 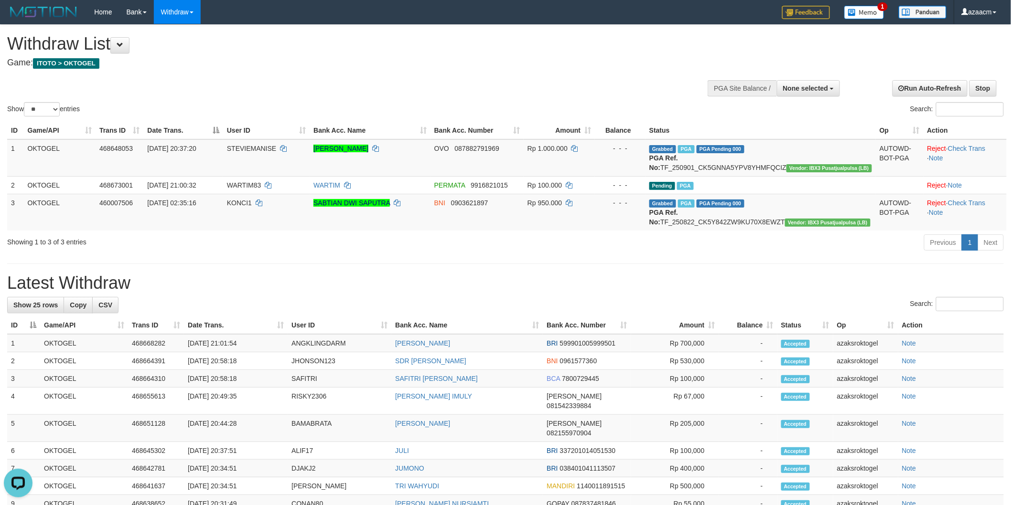 What do you see at coordinates (601, 486) in the screenshot?
I see `span: Copy 1140011891515 to clipboard` at bounding box center [601, 486].